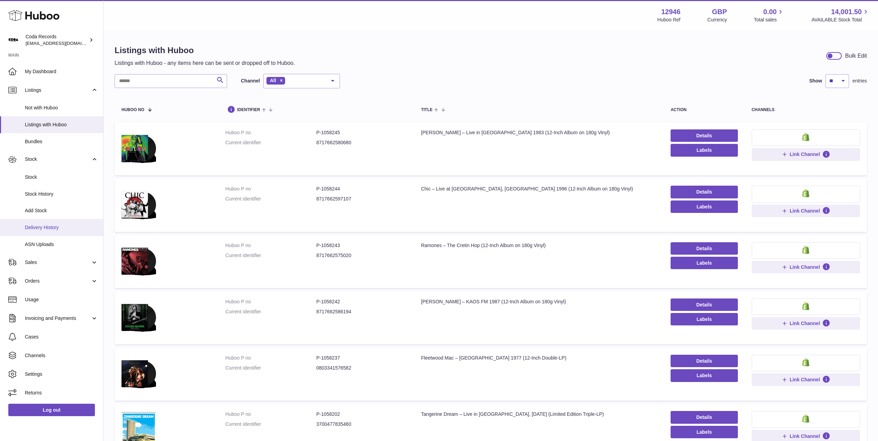 This screenshot has width=878, height=441. I want to click on span: Huboo no, so click(133, 110).